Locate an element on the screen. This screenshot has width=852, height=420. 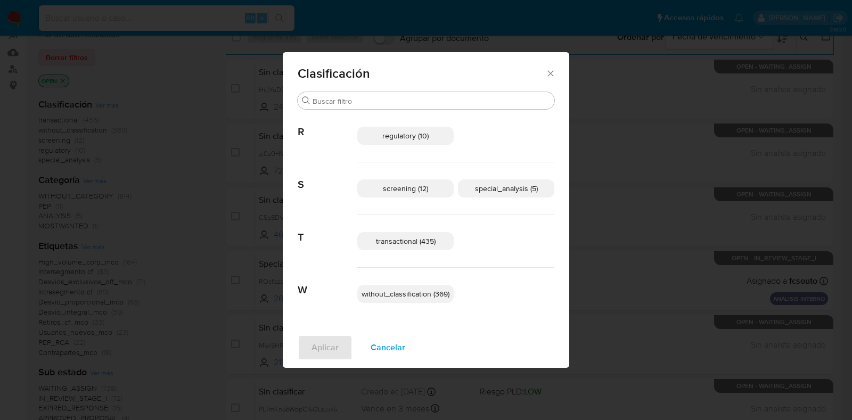
div: transactional (435) is located at coordinates (405, 241).